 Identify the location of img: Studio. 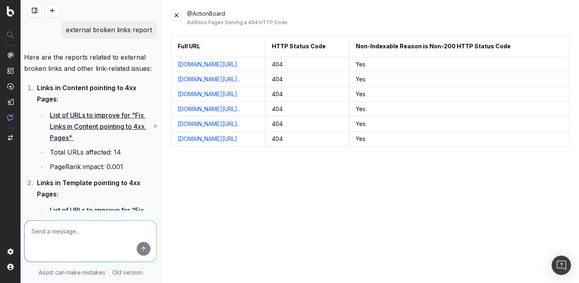
(10, 102).